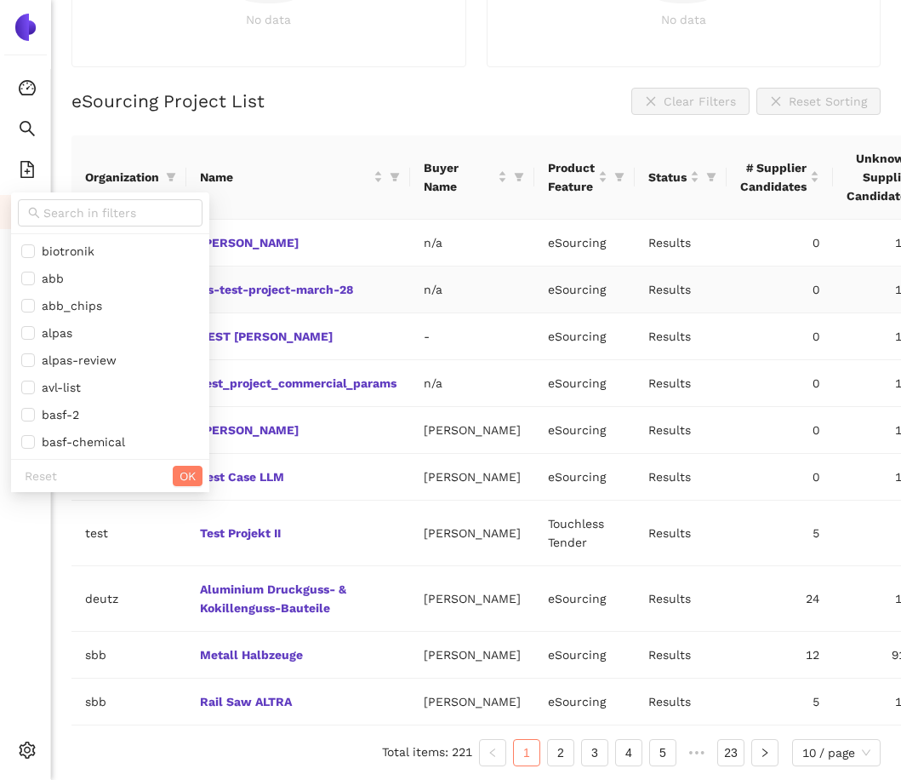 This screenshot has width=901, height=780. I want to click on li: Next 5 Pages, so click(697, 752).